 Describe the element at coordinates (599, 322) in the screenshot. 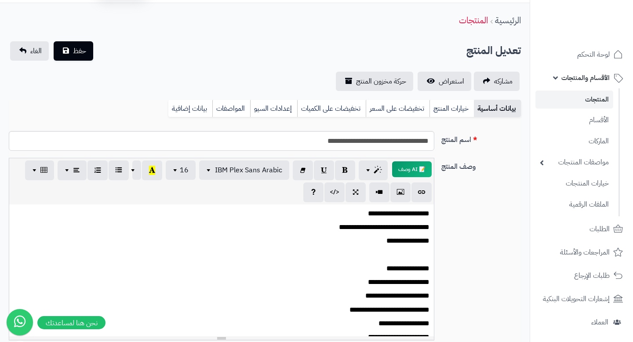

I see `span: العملاء` at that location.